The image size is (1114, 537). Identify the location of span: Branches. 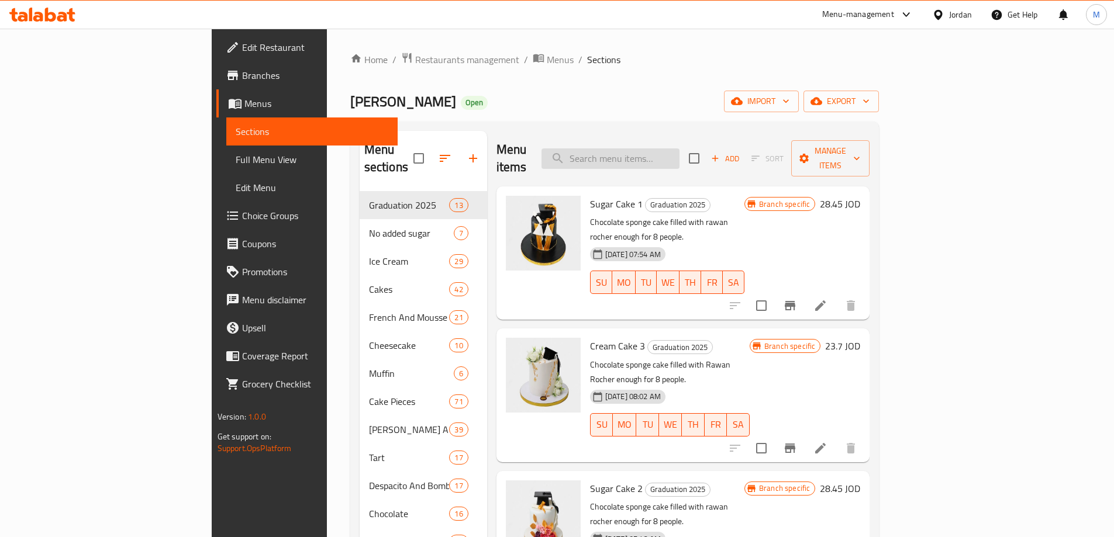
(315, 75).